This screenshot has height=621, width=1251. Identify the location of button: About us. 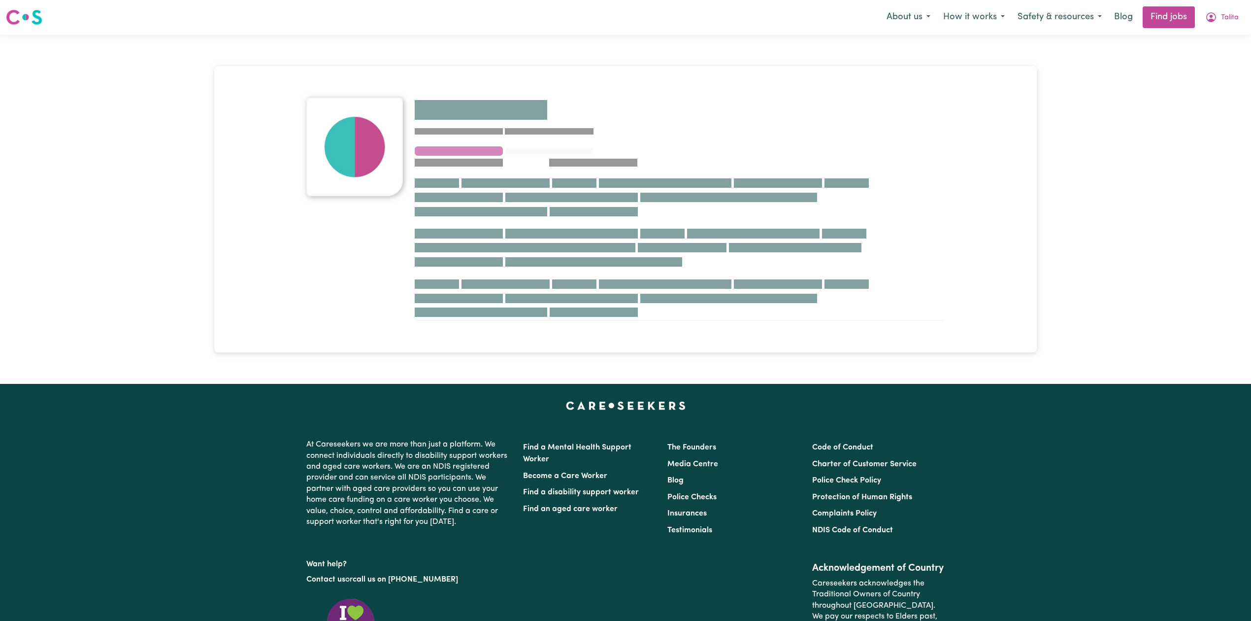
(908, 17).